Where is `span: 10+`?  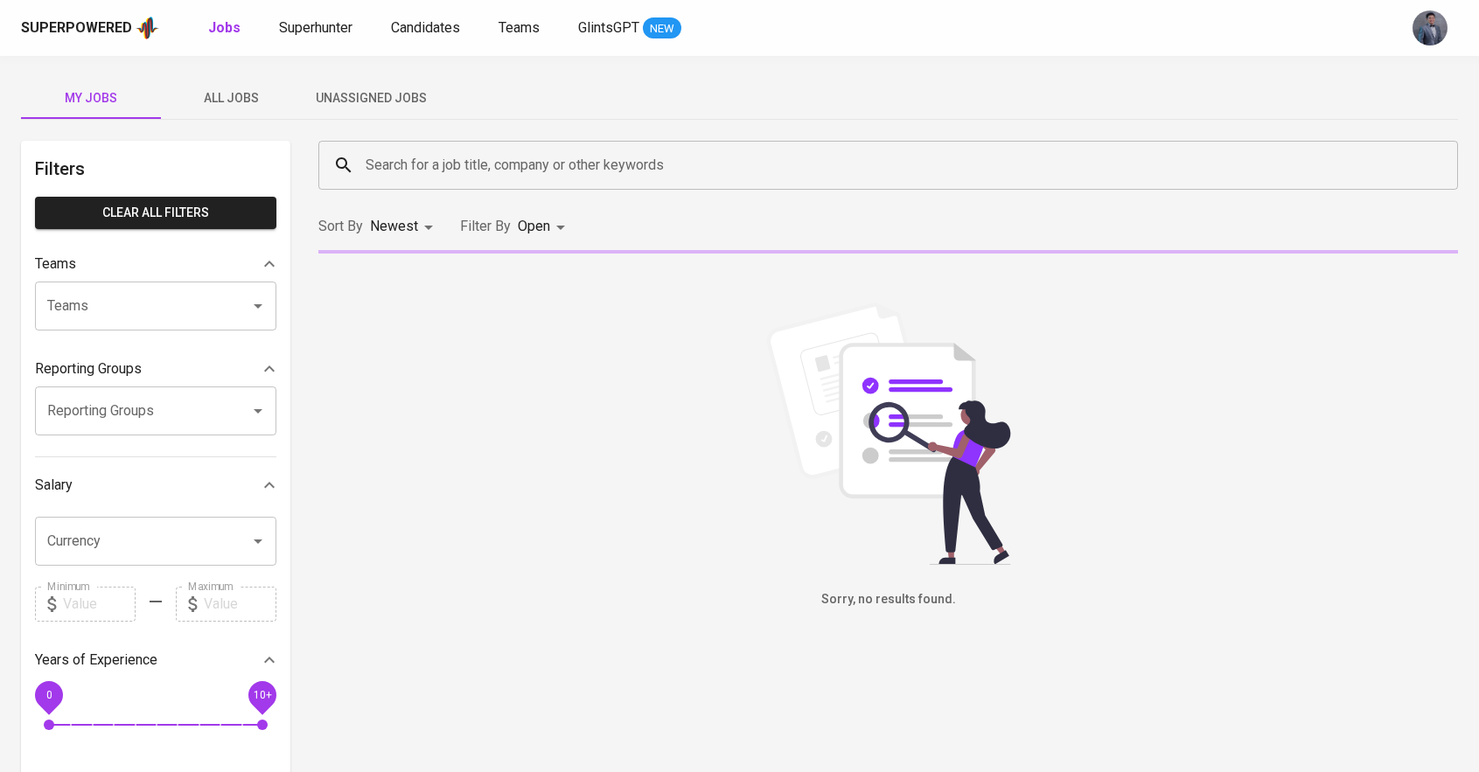
span: 10+ is located at coordinates (261, 694).